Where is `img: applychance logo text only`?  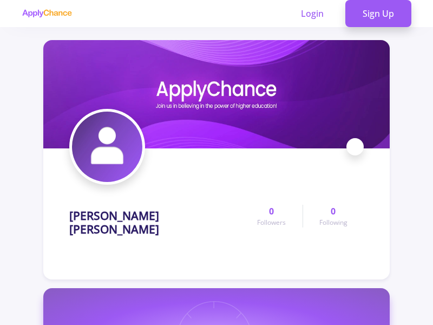 img: applychance logo text only is located at coordinates (47, 14).